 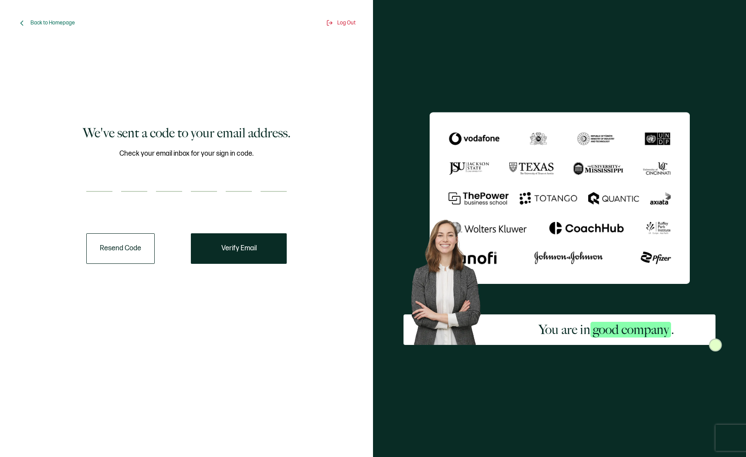 I want to click on span: Back to Homepage, so click(x=53, y=23).